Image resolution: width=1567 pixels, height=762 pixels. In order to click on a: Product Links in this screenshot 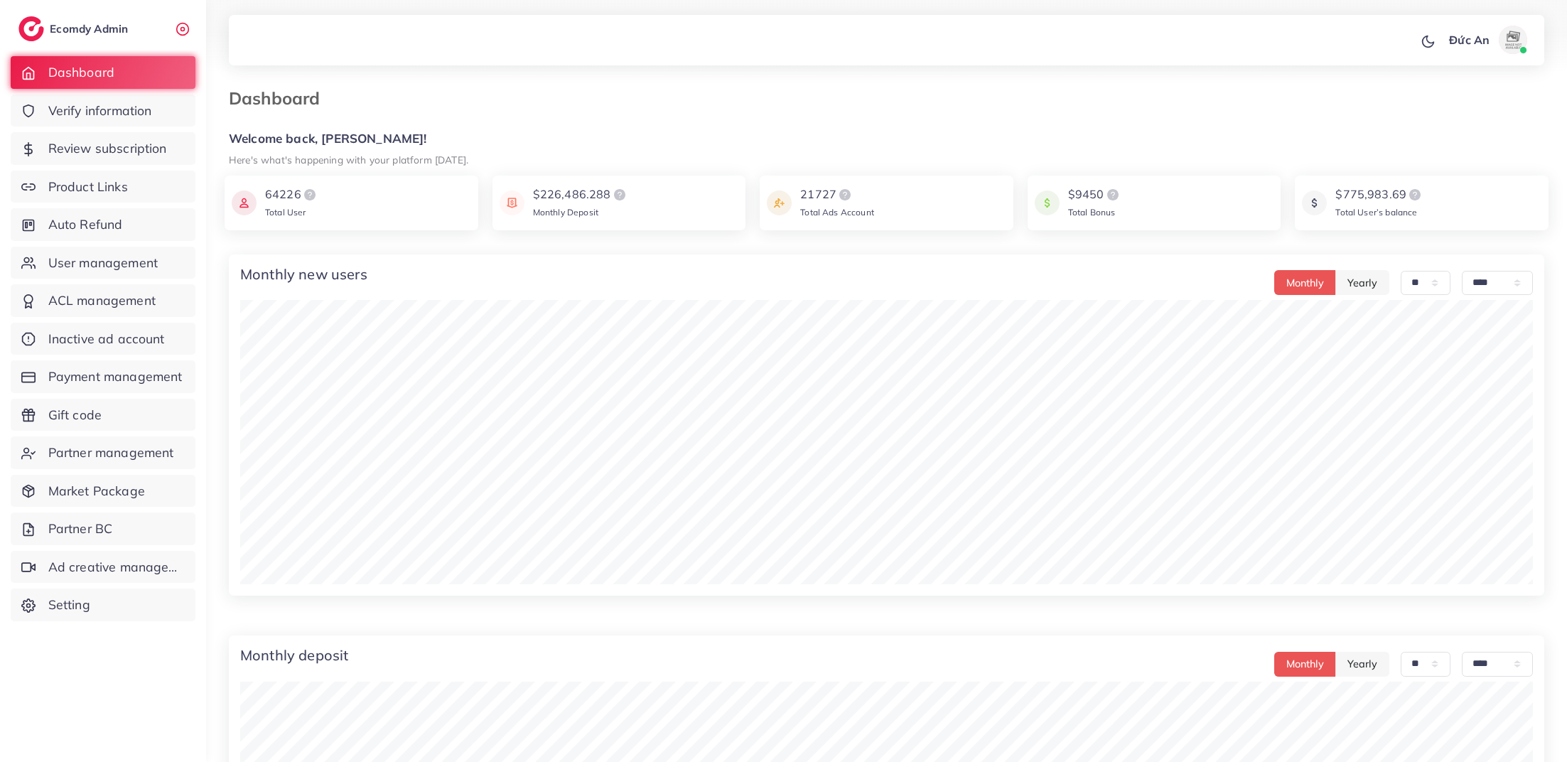, I will do `click(103, 187)`.